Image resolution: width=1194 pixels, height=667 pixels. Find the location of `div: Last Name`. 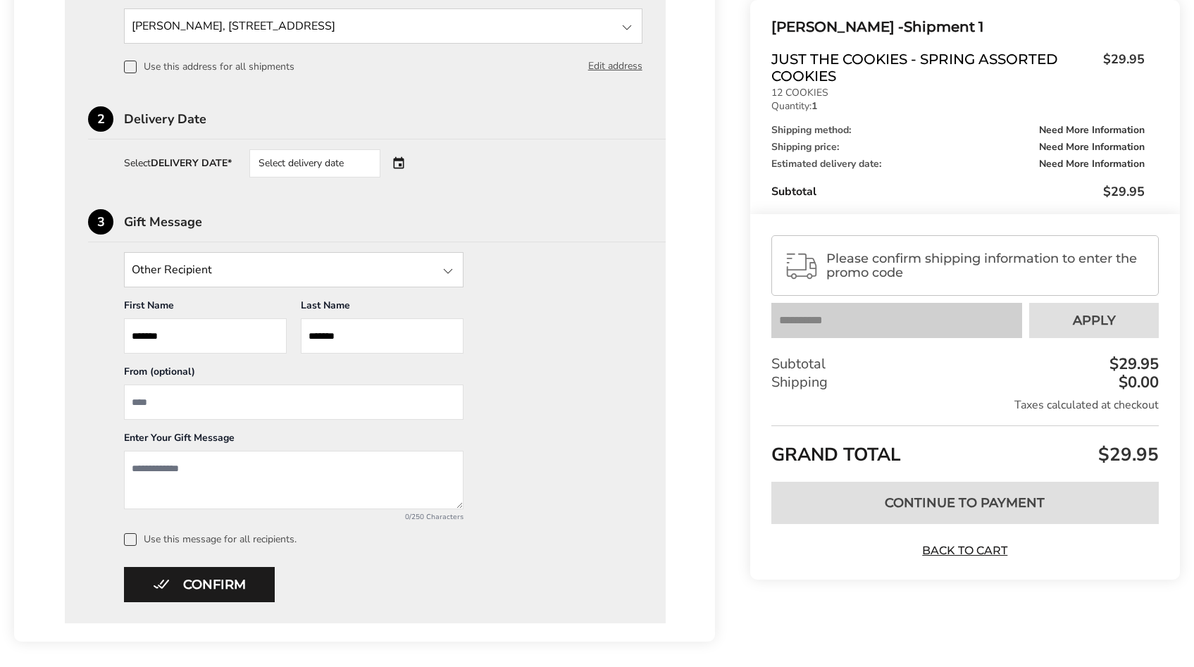

div: Last Name is located at coordinates (382, 308).